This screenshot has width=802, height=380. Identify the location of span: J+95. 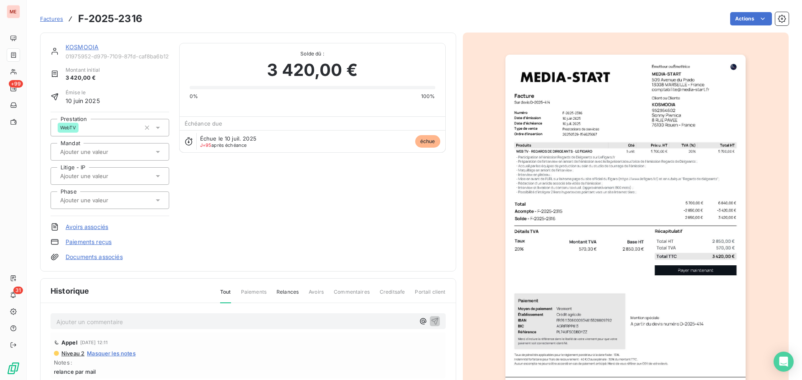
(206, 145).